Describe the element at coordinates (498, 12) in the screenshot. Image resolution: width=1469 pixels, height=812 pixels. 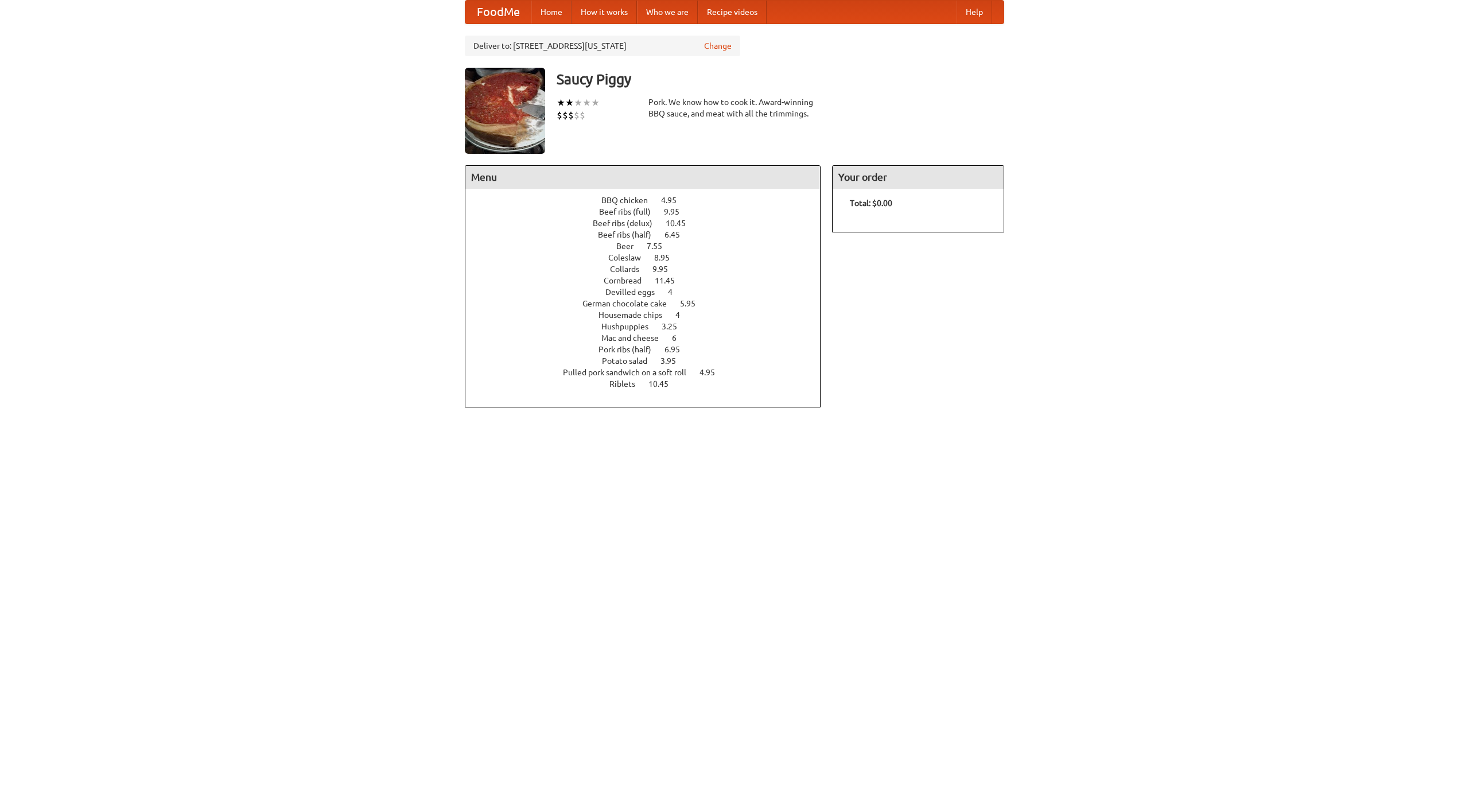
I see `a: FoodMe` at that location.